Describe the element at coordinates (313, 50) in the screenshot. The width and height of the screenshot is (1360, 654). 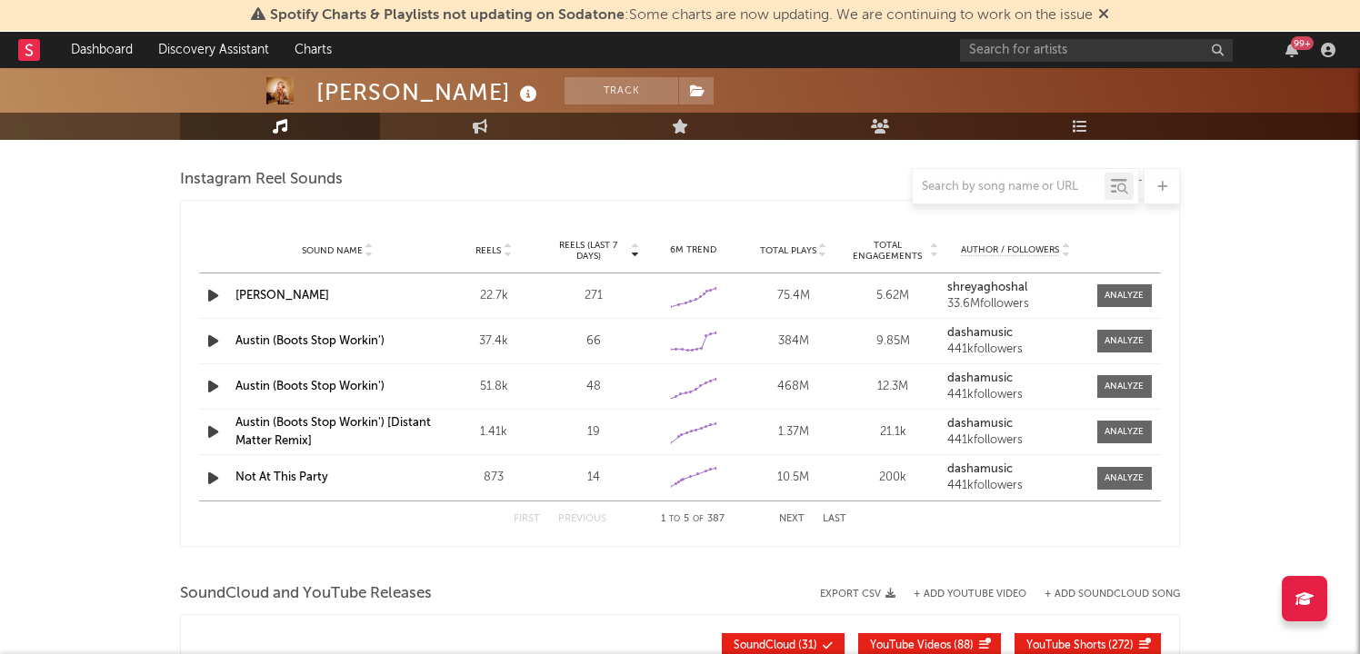
I see `a: Charts` at that location.